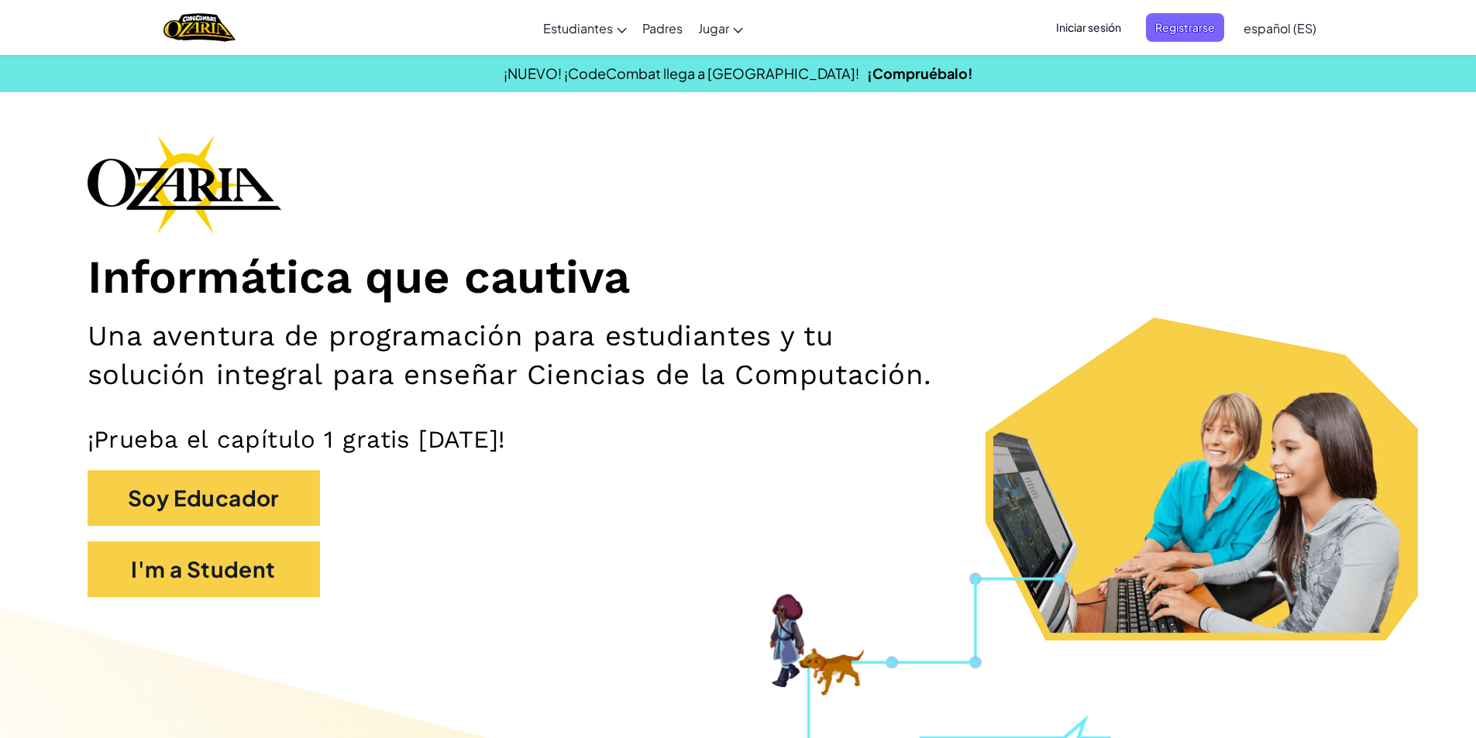 Image resolution: width=1476 pixels, height=738 pixels. What do you see at coordinates (1089, 27) in the screenshot?
I see `button: Iniciar sesión` at bounding box center [1089, 27].